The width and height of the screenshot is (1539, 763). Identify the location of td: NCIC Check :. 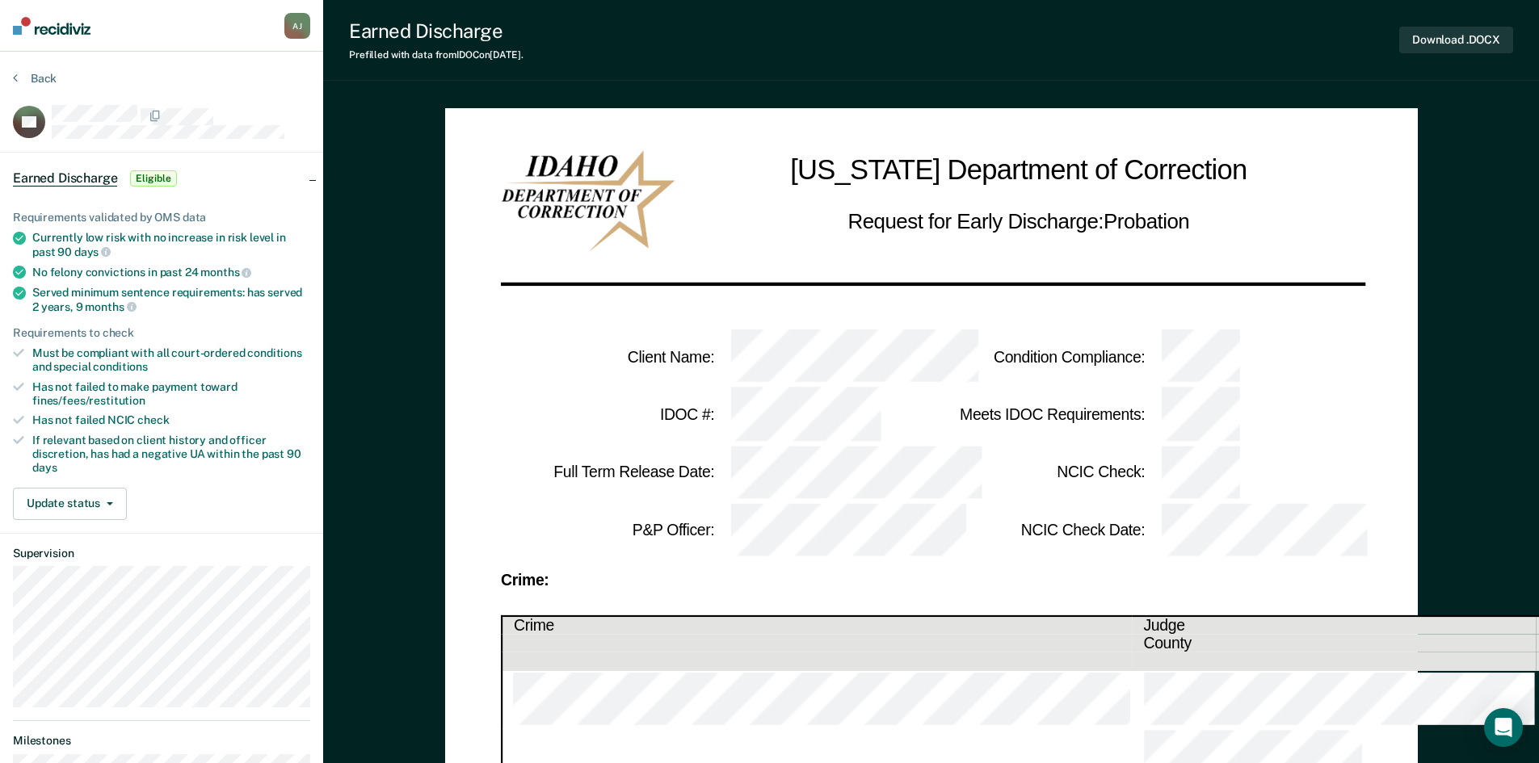
(1039, 473).